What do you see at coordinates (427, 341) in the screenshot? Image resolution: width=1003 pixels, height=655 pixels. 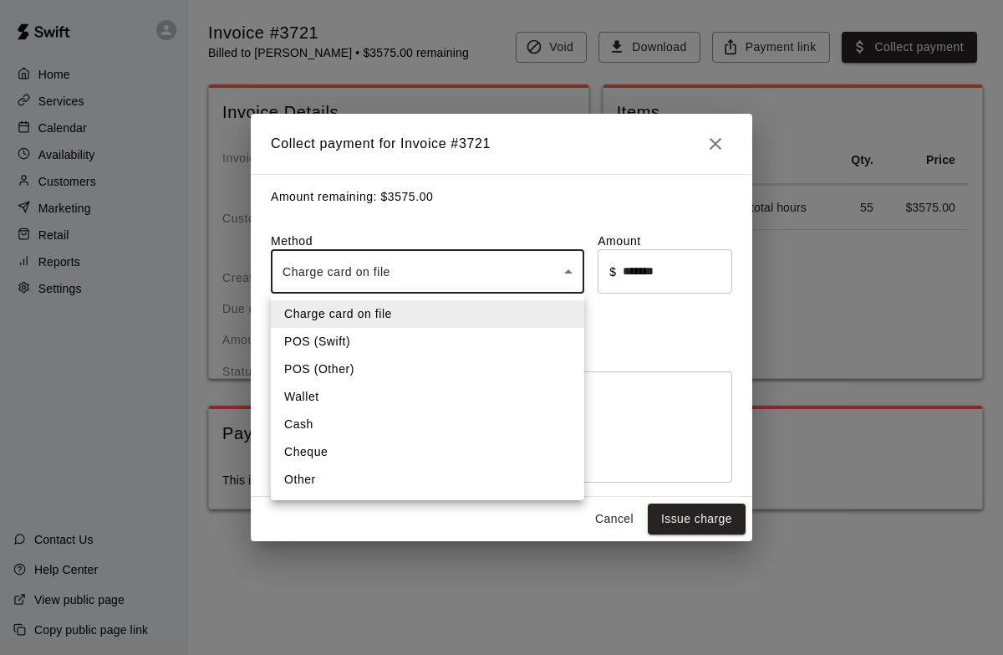 I see `li: POS (Swift)` at bounding box center [427, 341].